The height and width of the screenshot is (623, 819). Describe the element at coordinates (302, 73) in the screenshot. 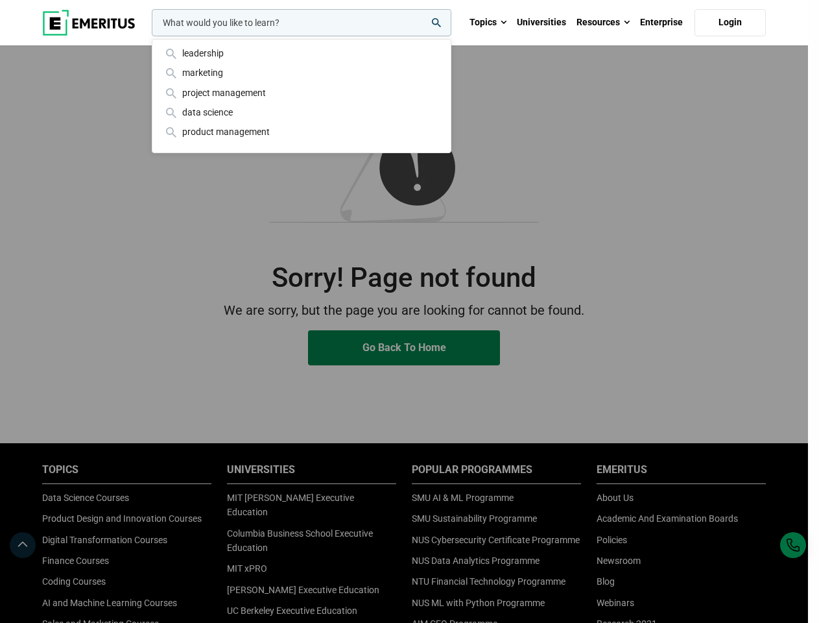

I see `div: marketing` at that location.